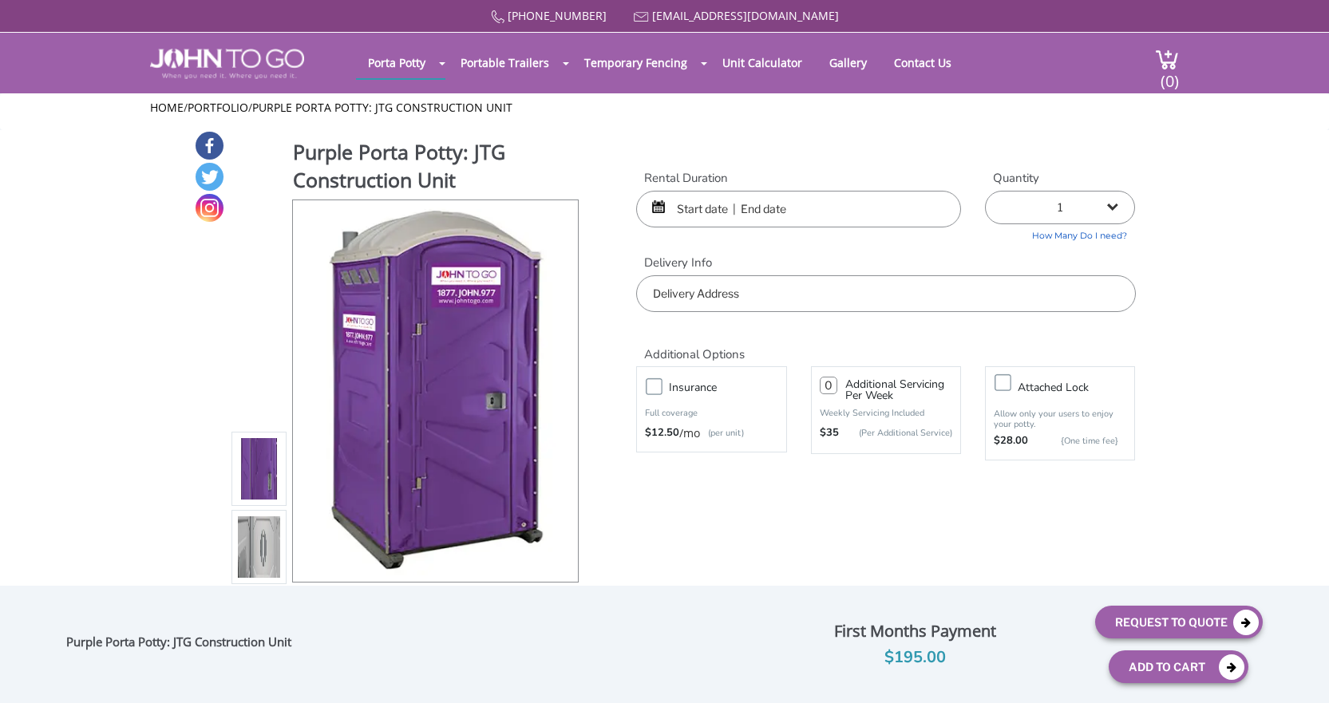 Image resolution: width=1329 pixels, height=703 pixels. I want to click on h3: Additional Servicing Per Week, so click(899, 390).